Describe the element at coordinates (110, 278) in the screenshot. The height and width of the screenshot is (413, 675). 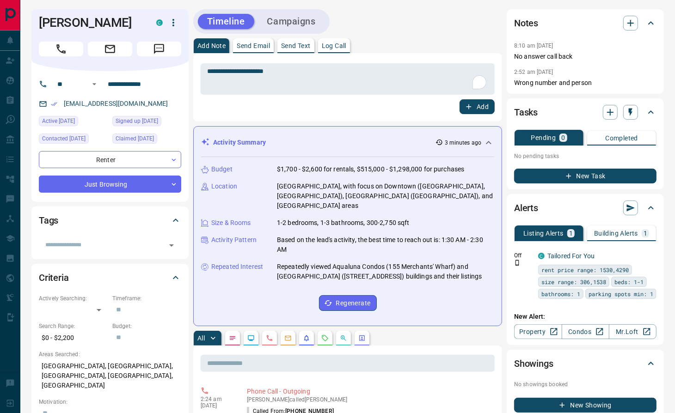
I see `div: Criteria` at that location.